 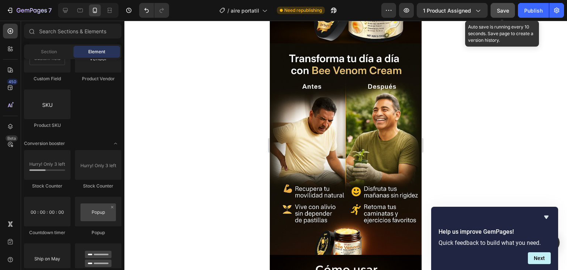 I want to click on input: Search Sections & Elements, so click(x=73, y=31).